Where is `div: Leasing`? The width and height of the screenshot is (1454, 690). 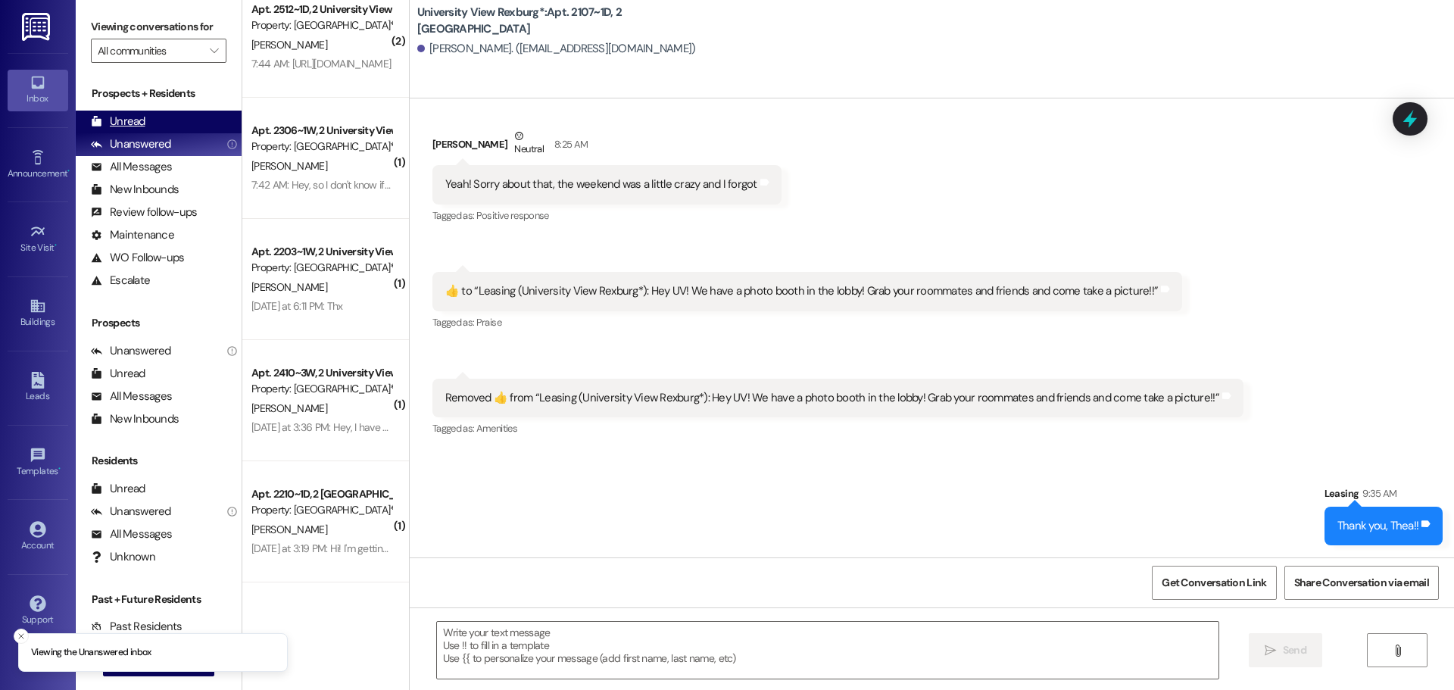
div: Leasing is located at coordinates (1384, 496).